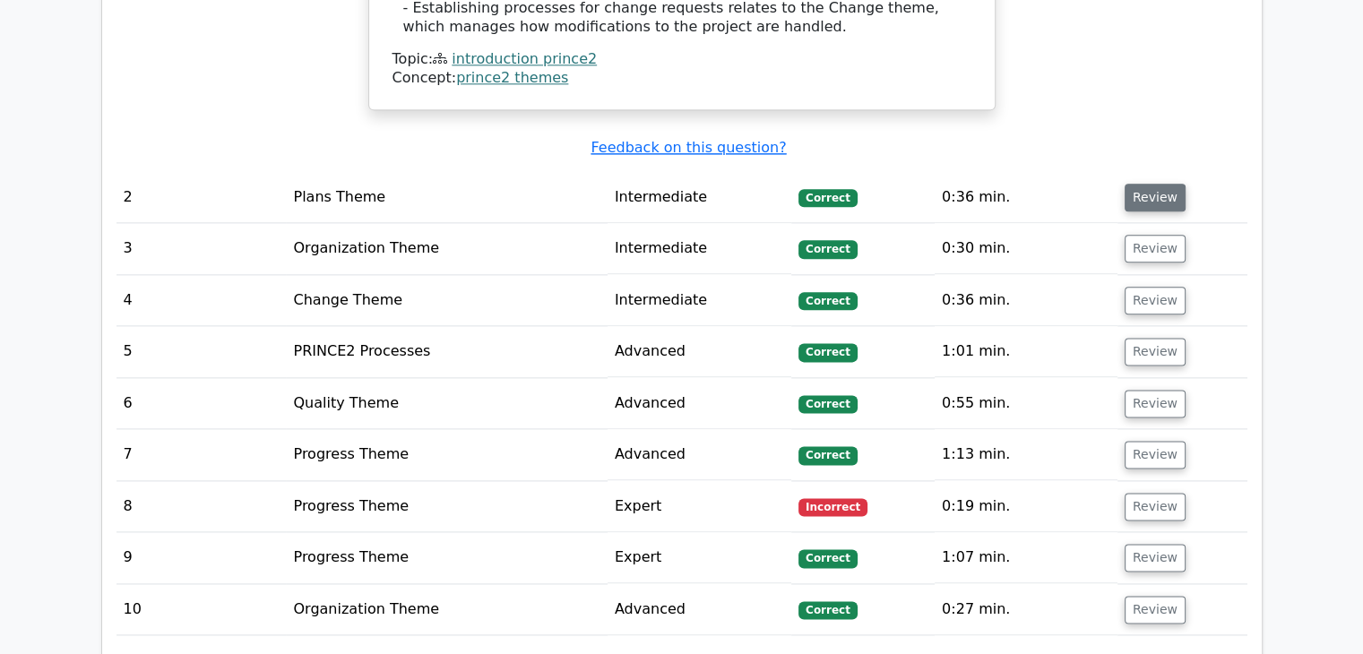 The width and height of the screenshot is (1363, 654). I want to click on td: Change Theme, so click(446, 300).